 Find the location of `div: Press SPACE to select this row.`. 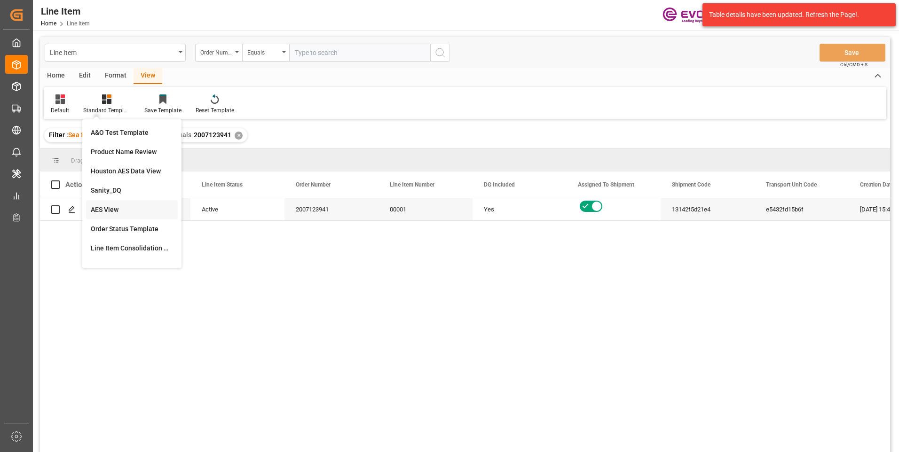

div: Press SPACE to select this row. is located at coordinates (68, 210).